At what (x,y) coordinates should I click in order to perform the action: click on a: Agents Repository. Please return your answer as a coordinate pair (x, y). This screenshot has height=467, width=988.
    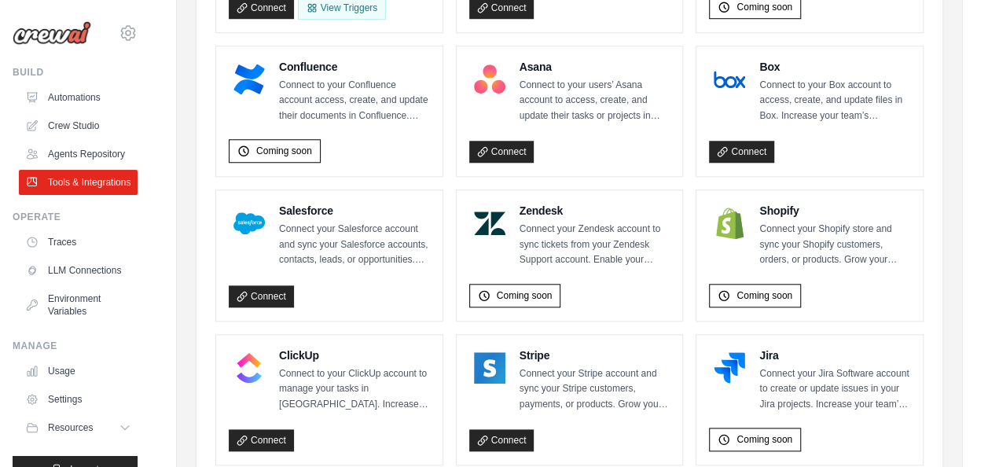
    Looking at the image, I should click on (78, 154).